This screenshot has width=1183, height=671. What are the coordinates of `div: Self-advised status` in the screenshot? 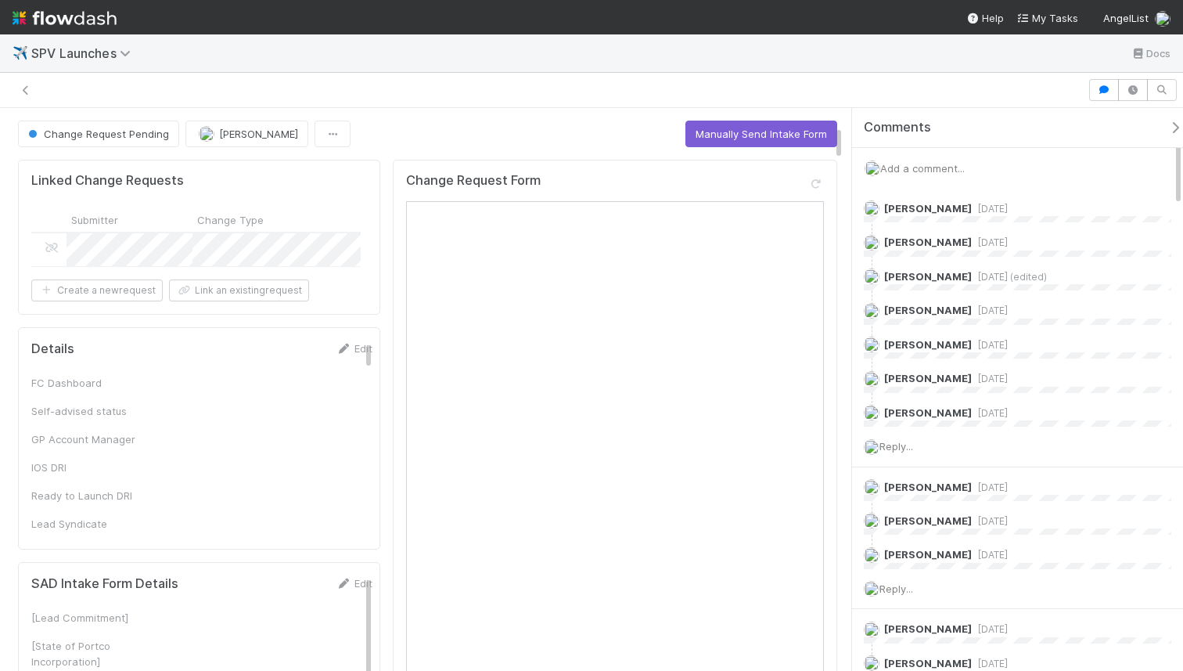 It's located at (90, 411).